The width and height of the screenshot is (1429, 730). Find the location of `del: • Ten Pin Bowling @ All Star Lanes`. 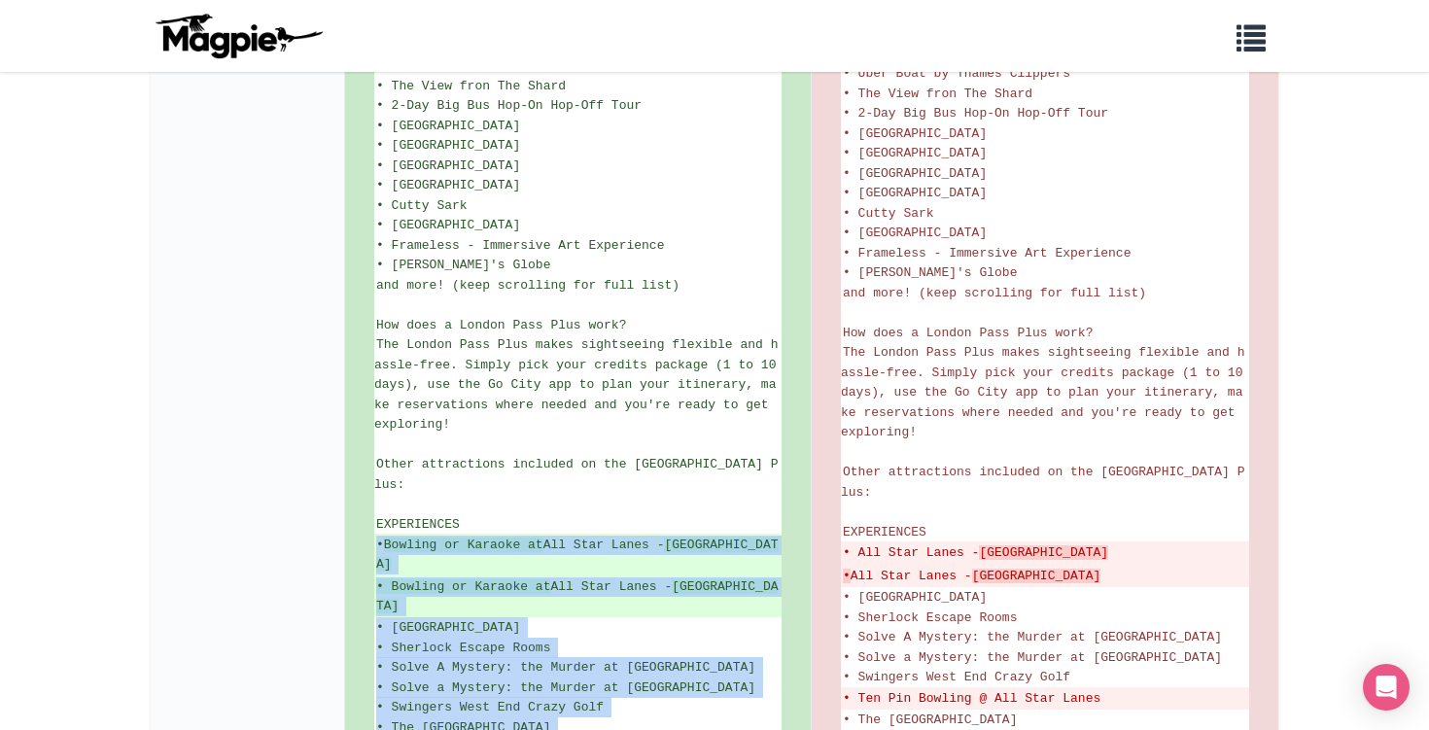

del: • Ten Pin Bowling @ All Star Lanes is located at coordinates (1045, 699).